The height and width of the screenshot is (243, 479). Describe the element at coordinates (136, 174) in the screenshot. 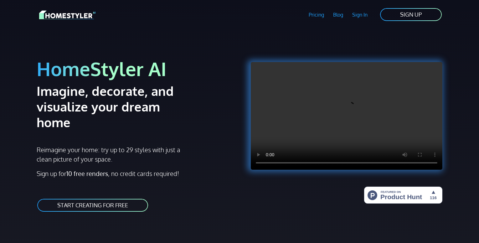

I see `p: Sign up for , no credit cards required!` at that location.